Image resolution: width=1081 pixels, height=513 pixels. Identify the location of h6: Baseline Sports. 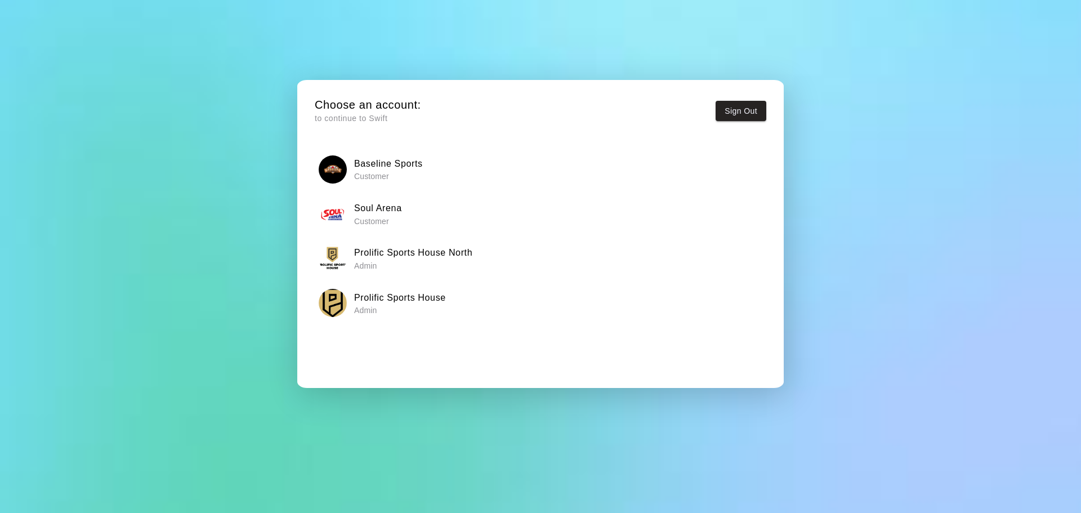
(388, 164).